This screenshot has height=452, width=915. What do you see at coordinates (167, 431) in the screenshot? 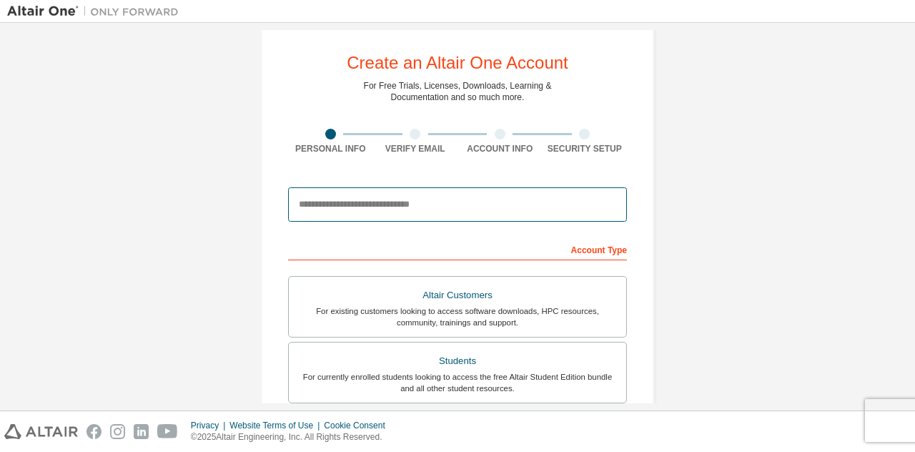
I see `img: youtube.svg` at bounding box center [167, 431].